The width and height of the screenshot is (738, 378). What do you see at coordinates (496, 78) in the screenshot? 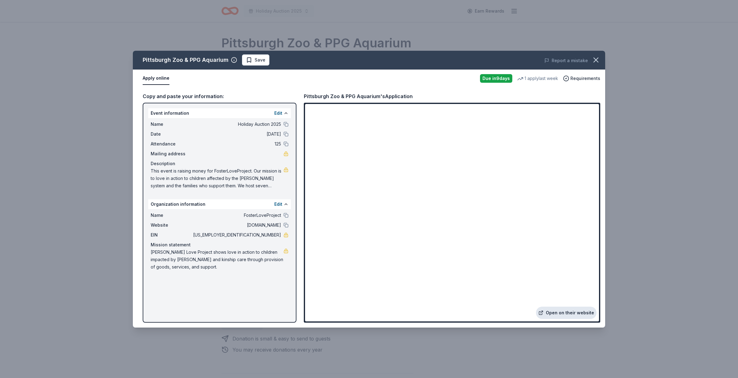
I see `div: Due in 9 days` at bounding box center [496, 78].